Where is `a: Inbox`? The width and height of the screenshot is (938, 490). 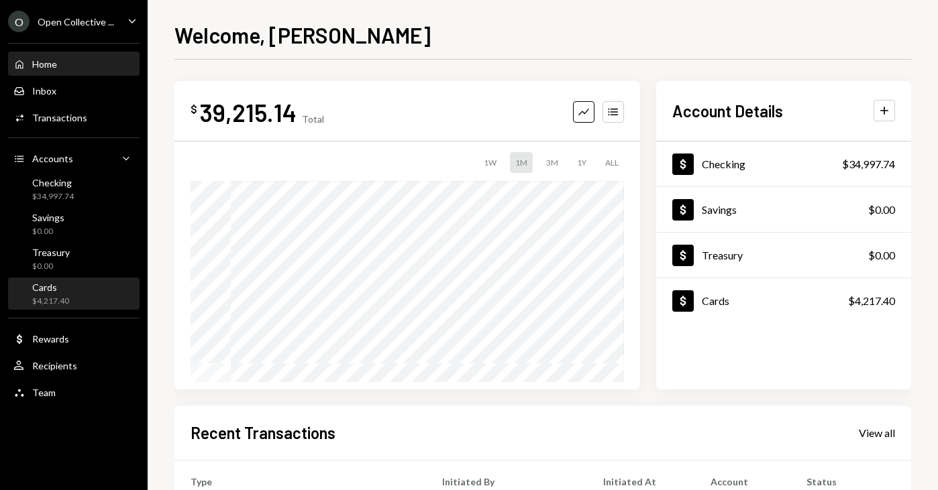 a: Inbox is located at coordinates (74, 91).